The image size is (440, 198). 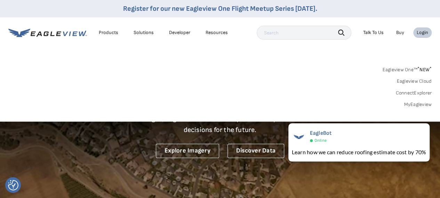 What do you see at coordinates (144, 33) in the screenshot?
I see `div: Solutions` at bounding box center [144, 33].